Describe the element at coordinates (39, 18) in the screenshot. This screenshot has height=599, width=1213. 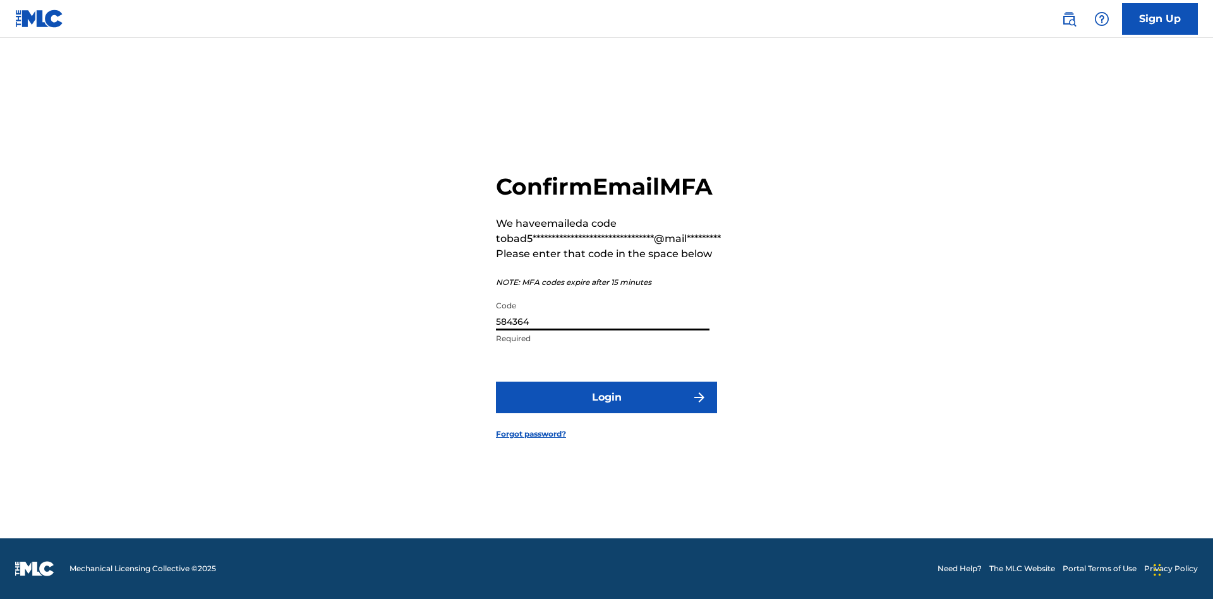
I see `img: MLC Logo` at that location.